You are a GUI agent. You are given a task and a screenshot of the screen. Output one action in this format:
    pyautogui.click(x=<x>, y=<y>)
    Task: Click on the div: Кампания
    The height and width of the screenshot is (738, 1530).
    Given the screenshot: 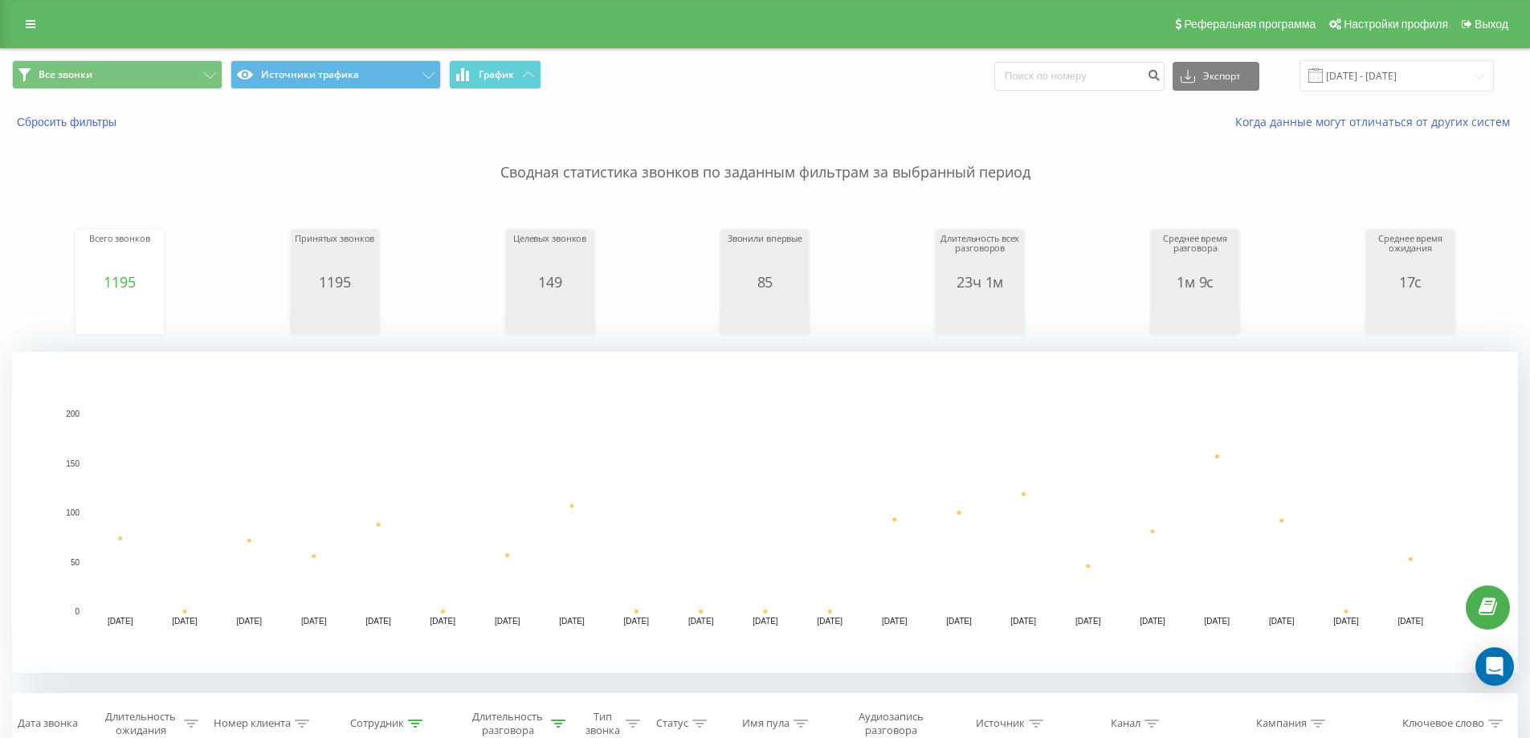 What is the action you would take?
    pyautogui.click(x=1281, y=723)
    